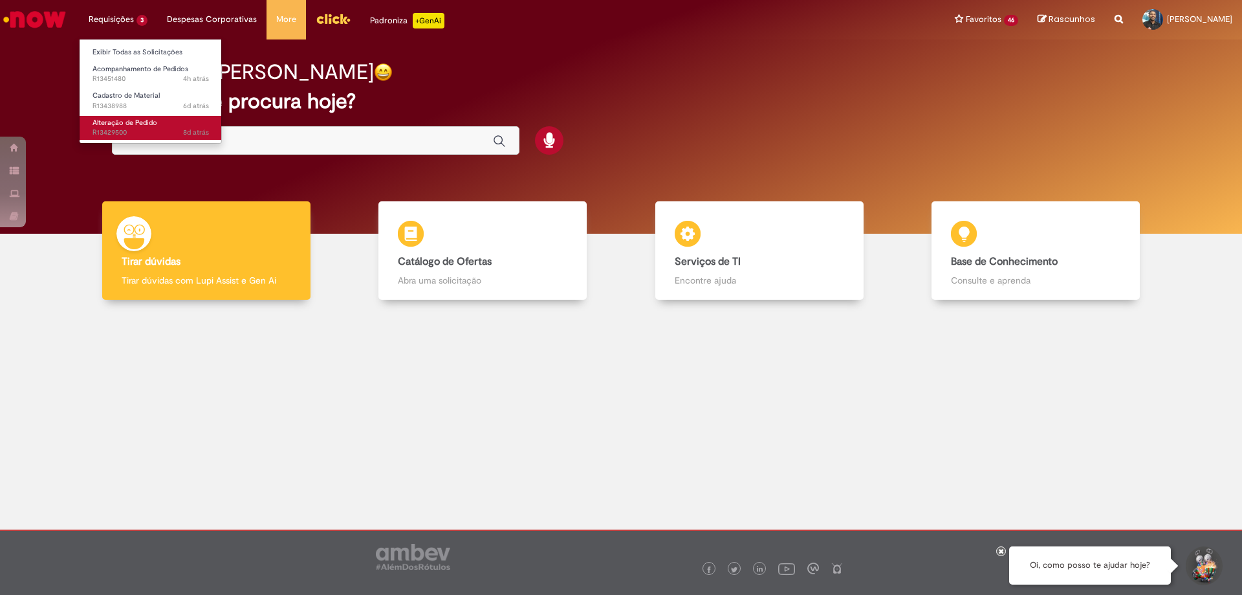 This screenshot has height=595, width=1242. Describe the element at coordinates (1203, 565) in the screenshot. I see `button: Iniciar Conversa de Suporte` at that location.